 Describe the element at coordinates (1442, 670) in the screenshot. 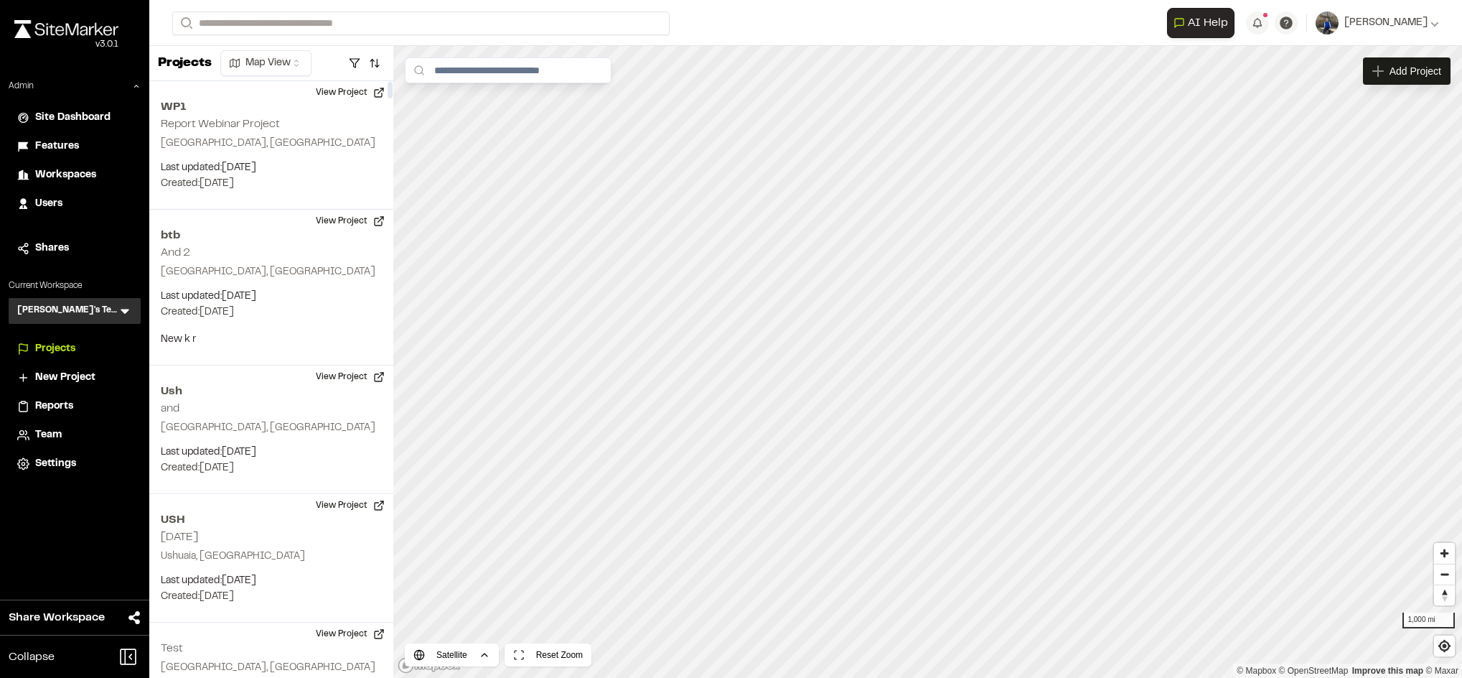

I see `a: Maxar` at that location.